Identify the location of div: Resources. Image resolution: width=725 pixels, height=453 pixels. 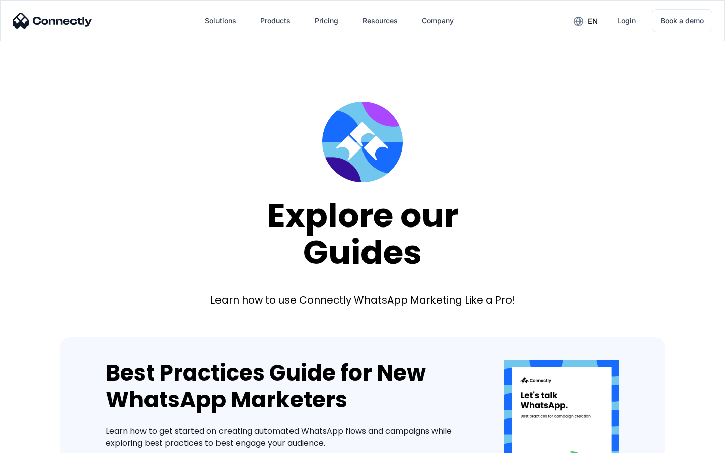
(380, 21).